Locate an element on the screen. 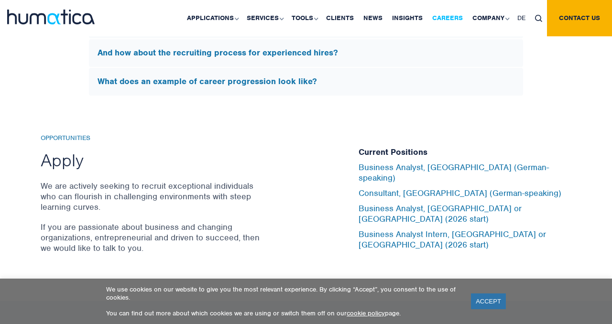 The image size is (612, 324). h2: Apply is located at coordinates (152, 160).